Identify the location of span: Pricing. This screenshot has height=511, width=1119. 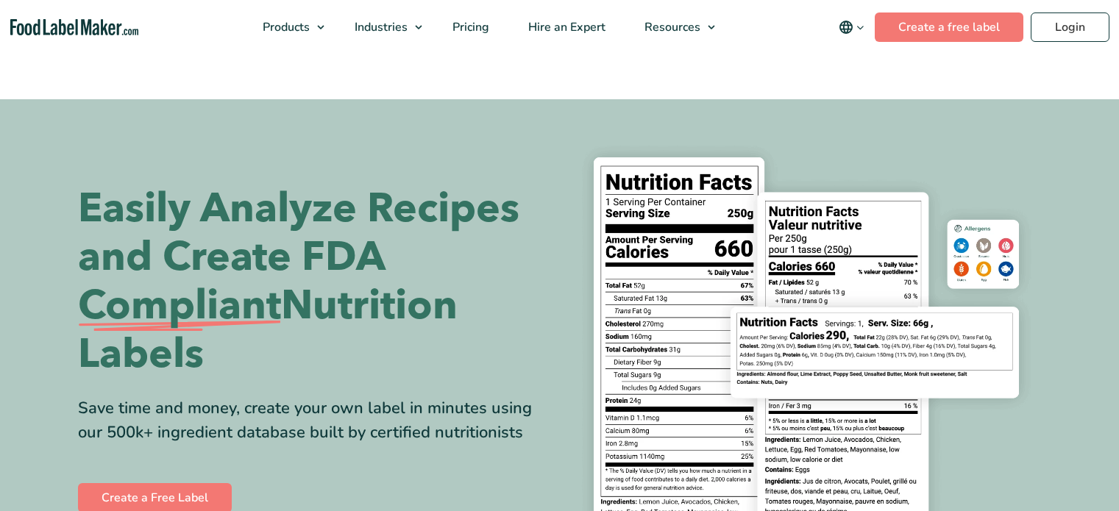
(469, 27).